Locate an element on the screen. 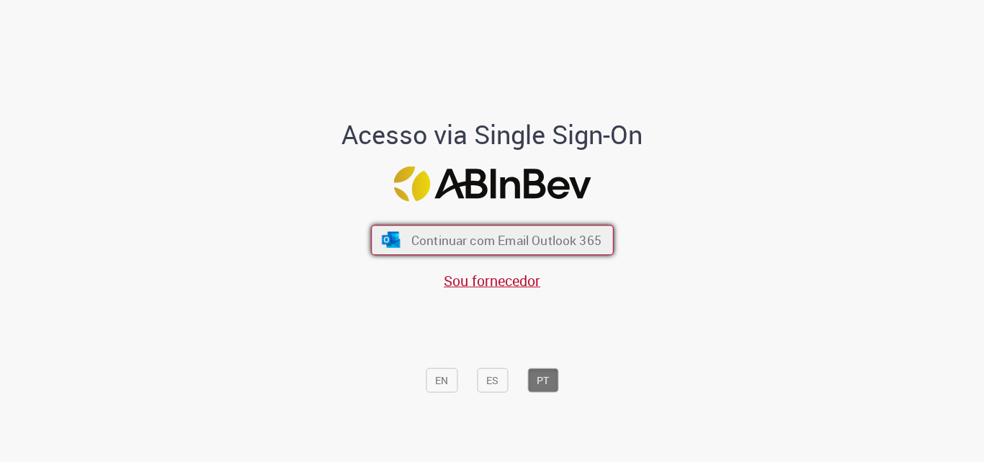 The height and width of the screenshot is (462, 984). img: Logo ABInBev is located at coordinates (492, 183).